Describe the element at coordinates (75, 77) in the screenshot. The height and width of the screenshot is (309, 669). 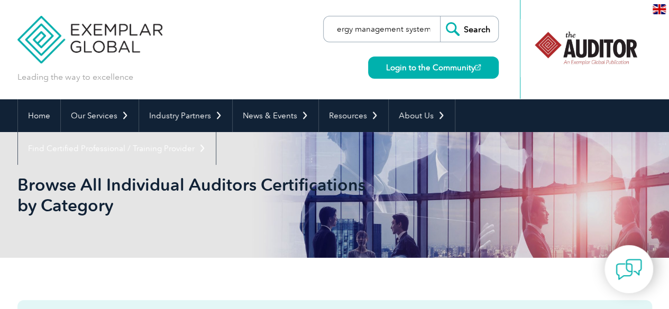
I see `p: Leading the way to excellence` at that location.